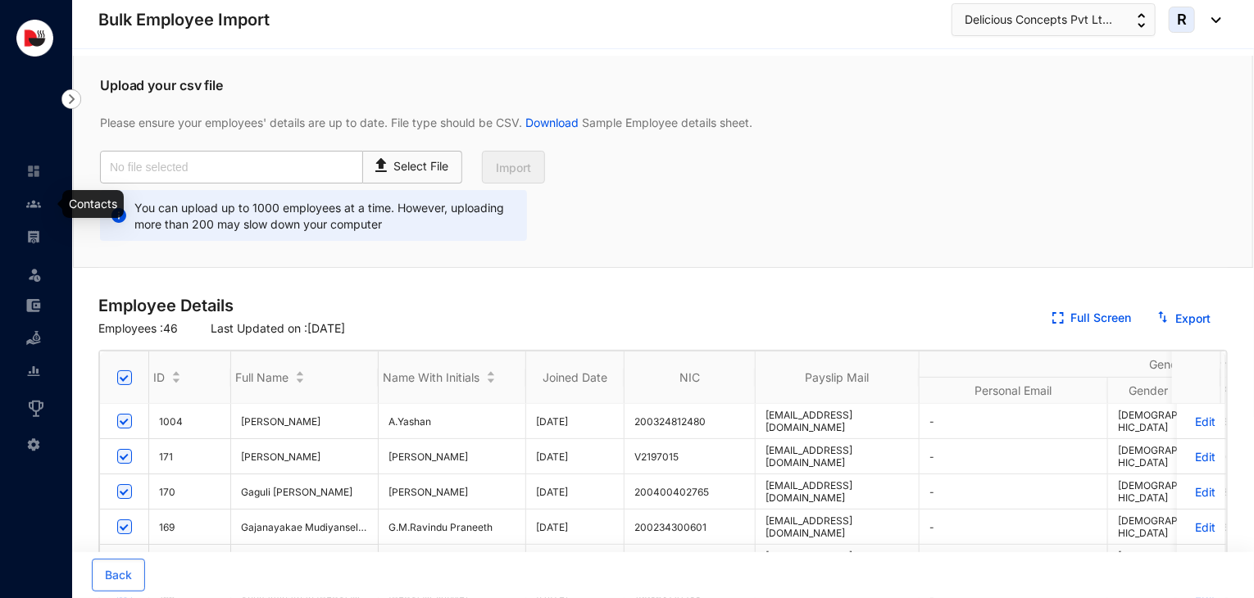 Image resolution: width=1254 pixels, height=598 pixels. I want to click on th: Payslip Mail, so click(838, 378).